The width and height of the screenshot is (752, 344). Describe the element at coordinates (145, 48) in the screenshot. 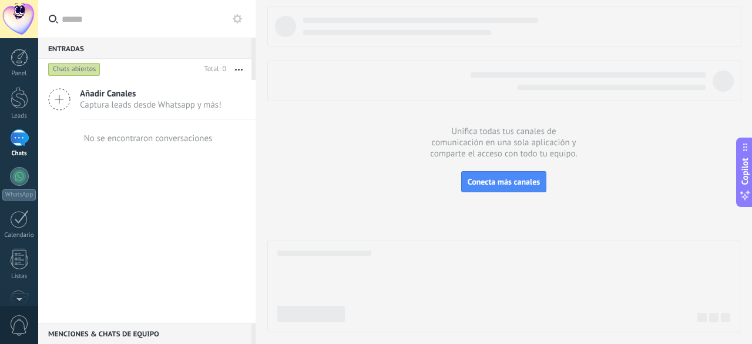

I see `div: Entradas` at that location.